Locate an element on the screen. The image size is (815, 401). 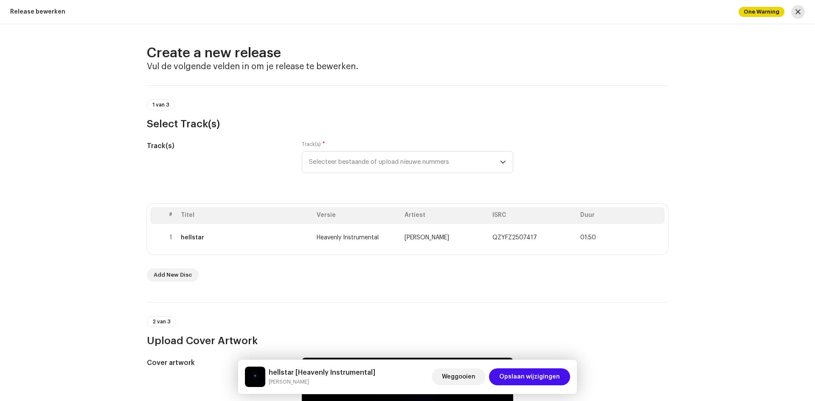
span: Opslaan wijzigingen is located at coordinates (529, 377).